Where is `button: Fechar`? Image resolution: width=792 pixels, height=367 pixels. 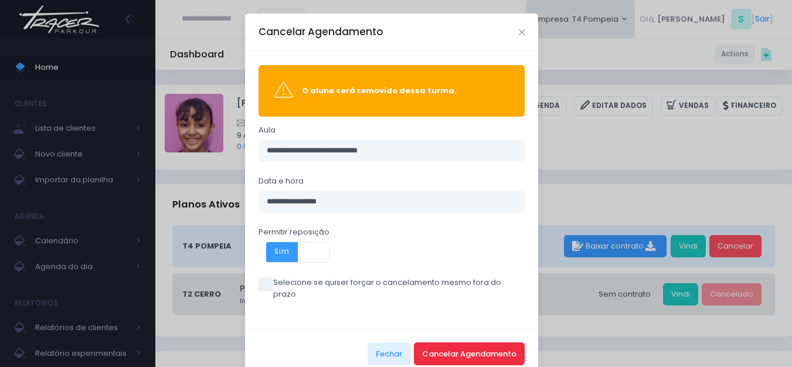
button: Fechar is located at coordinates (389, 353).